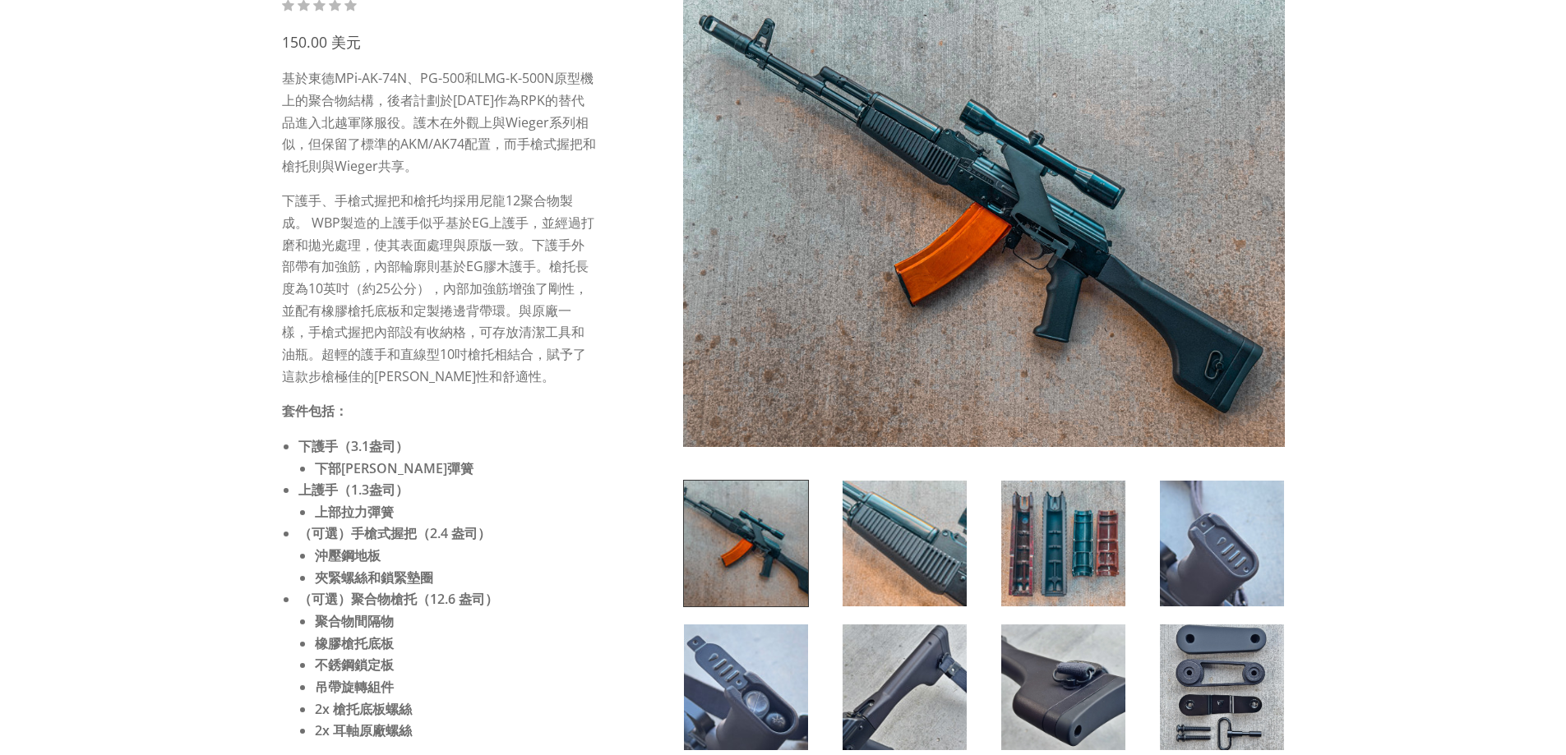 The width and height of the screenshot is (1566, 755). I want to click on font: 下護手、手槍式握把和槍托均採用尼龍12聚合物製成。 WBP製造的上護手似乎基於EG上護手，並經過打磨和拋光處理，使其表面處理與原版一致。下護手外部帶有加強筋，內部輪廓則基於EG膠木護手。槍托長度..., so click(438, 288).